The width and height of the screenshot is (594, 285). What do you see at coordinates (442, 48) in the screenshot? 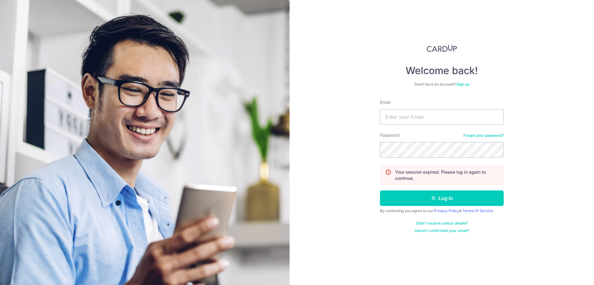
I see `img: CardUp Logo` at bounding box center [442, 48].